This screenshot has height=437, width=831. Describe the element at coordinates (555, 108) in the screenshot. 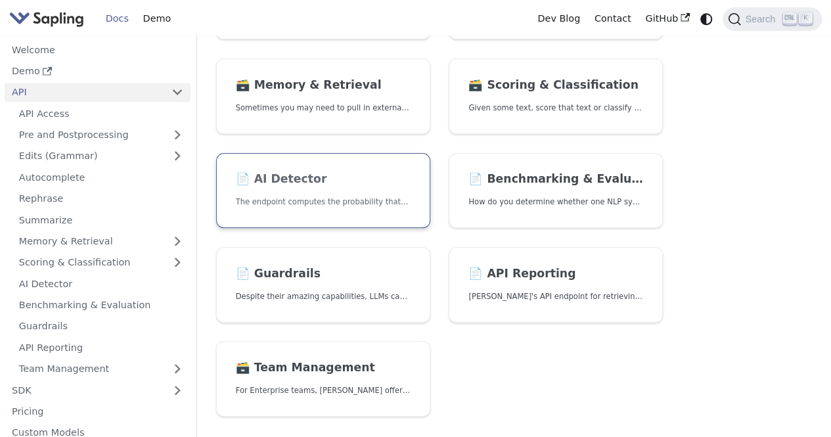

I see `p: Given some text, score that text or classify it into one of a set of pre-specified categories.` at that location.